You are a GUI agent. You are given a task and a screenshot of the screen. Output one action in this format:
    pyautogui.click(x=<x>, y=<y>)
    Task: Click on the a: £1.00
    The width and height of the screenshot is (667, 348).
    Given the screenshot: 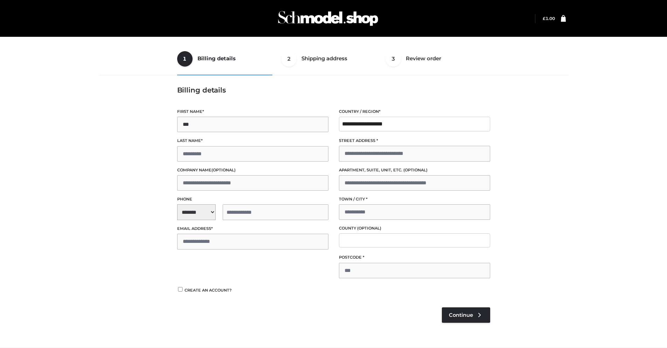 What is the action you would take?
    pyautogui.click(x=549, y=18)
    